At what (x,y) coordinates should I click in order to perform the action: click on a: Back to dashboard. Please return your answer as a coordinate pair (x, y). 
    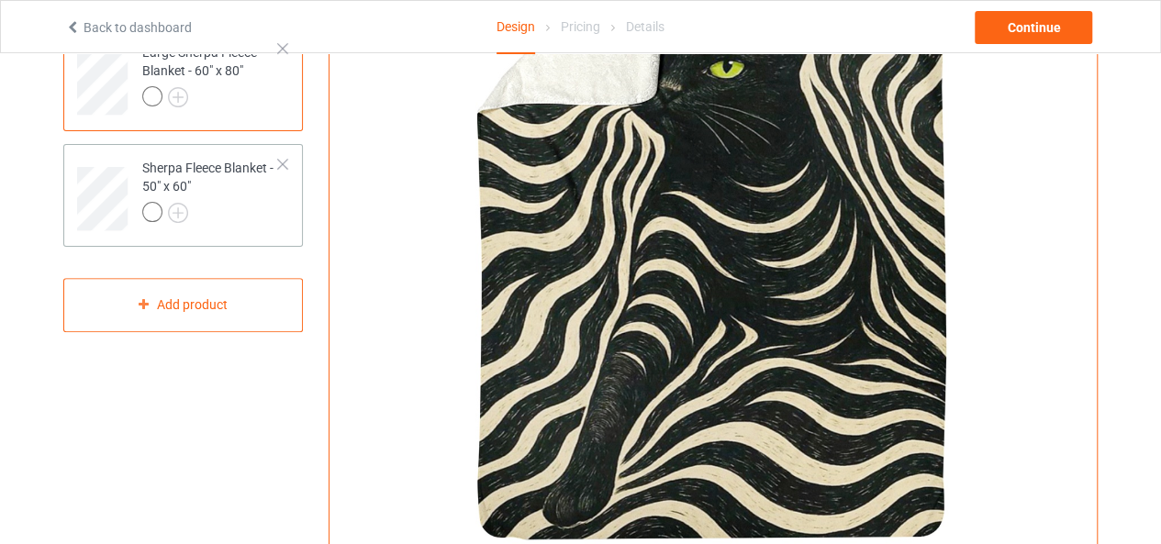
    Looking at the image, I should click on (128, 28).